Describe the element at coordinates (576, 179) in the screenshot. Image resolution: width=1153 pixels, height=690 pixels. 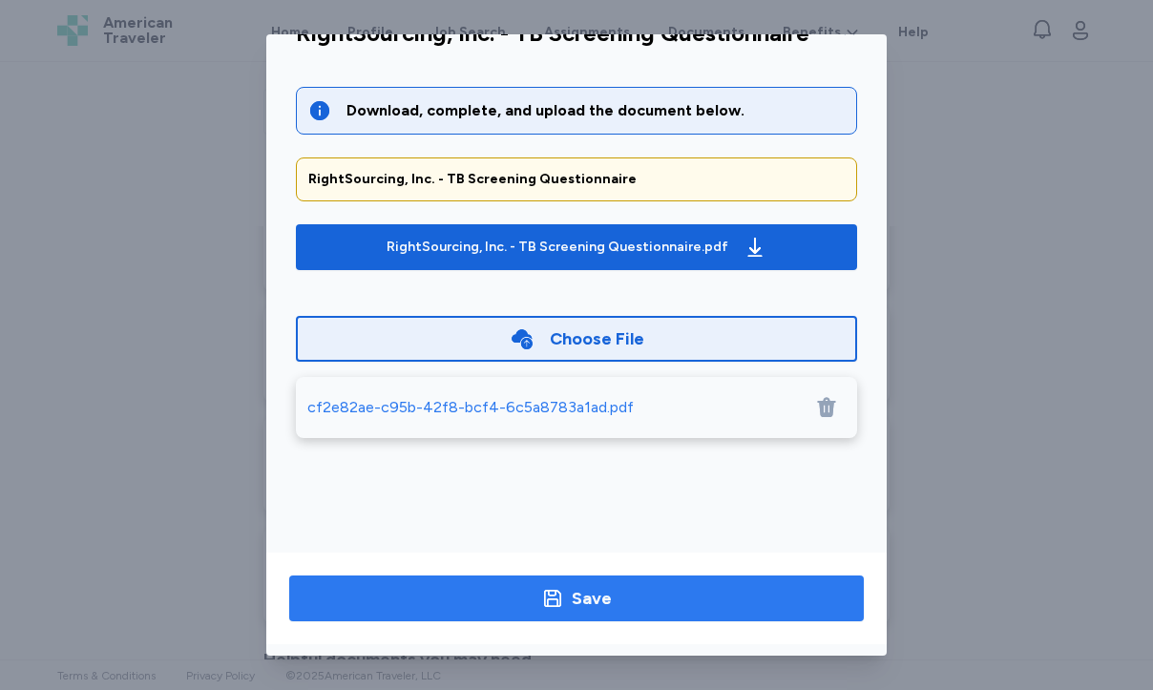
I see `div: RightSourcing, Inc. - TB Screening Questionnaire` at that location.